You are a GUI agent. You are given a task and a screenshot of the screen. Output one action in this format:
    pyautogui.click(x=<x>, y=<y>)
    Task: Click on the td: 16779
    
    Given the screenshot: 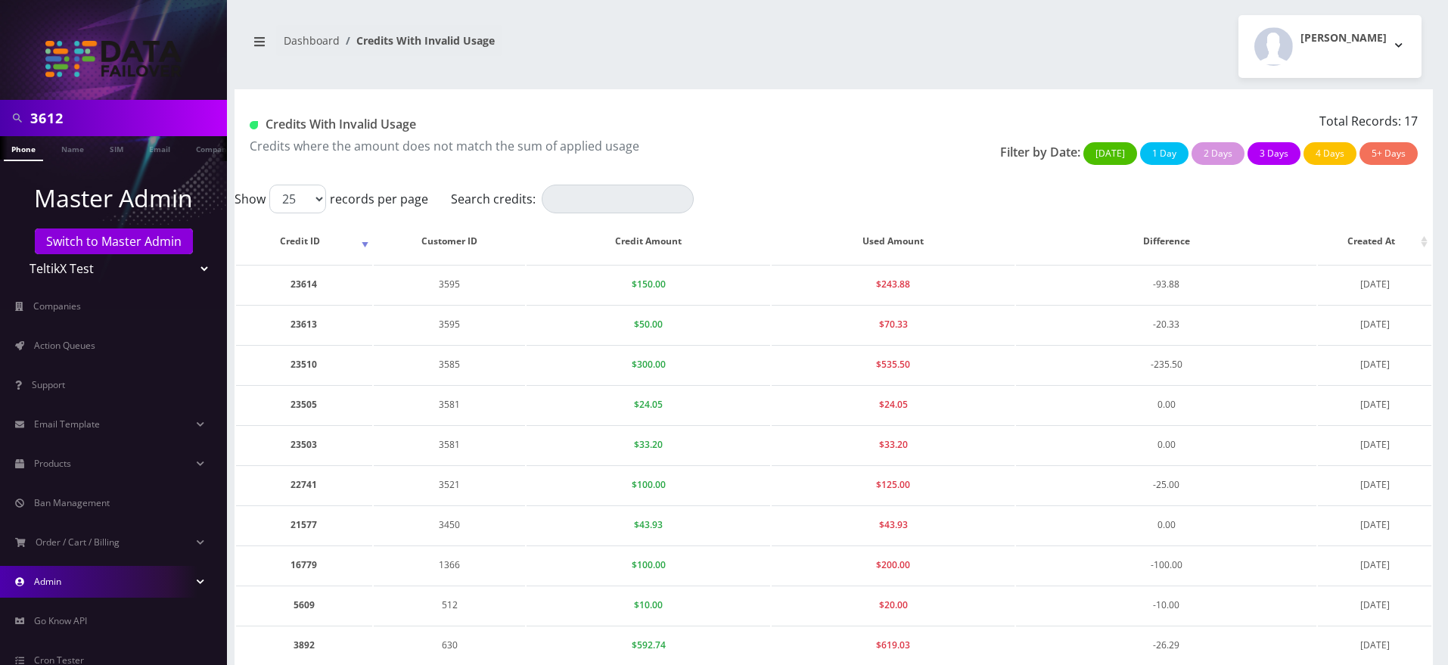 What is the action you would take?
    pyautogui.click(x=304, y=564)
    